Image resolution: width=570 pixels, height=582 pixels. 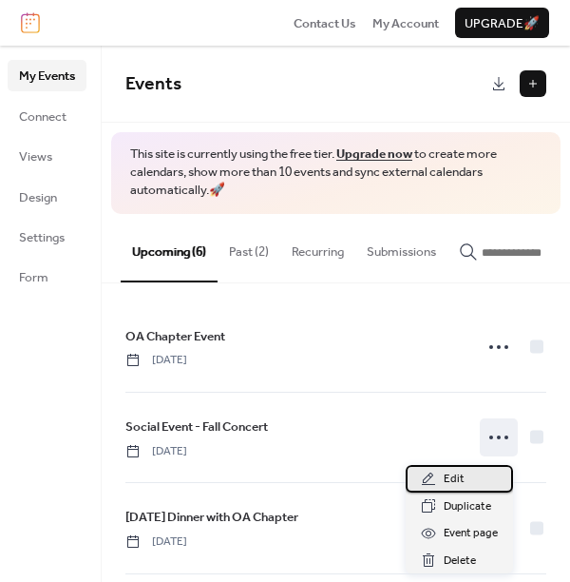 What do you see at coordinates (30, 23) in the screenshot?
I see `img: logo` at bounding box center [30, 23].